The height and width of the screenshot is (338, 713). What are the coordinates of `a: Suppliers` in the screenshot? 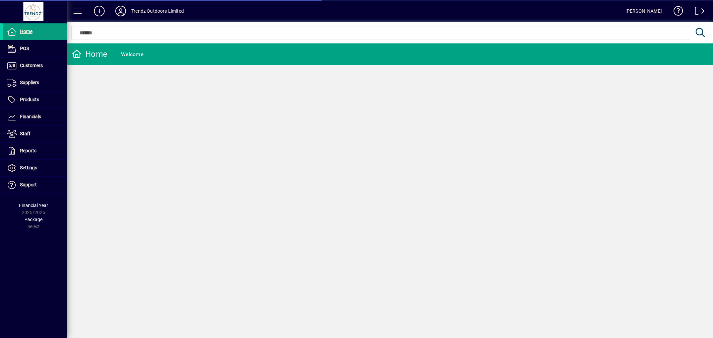 It's located at (35, 83).